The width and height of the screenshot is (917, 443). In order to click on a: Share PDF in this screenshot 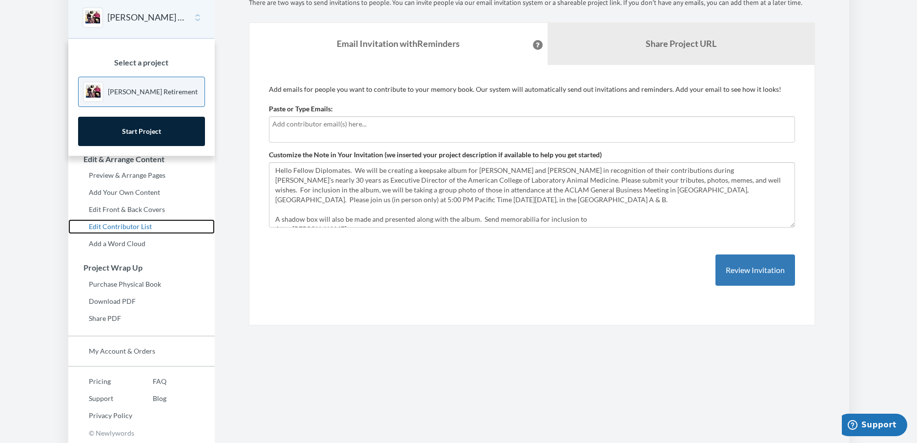, I will do `click(142, 318)`.